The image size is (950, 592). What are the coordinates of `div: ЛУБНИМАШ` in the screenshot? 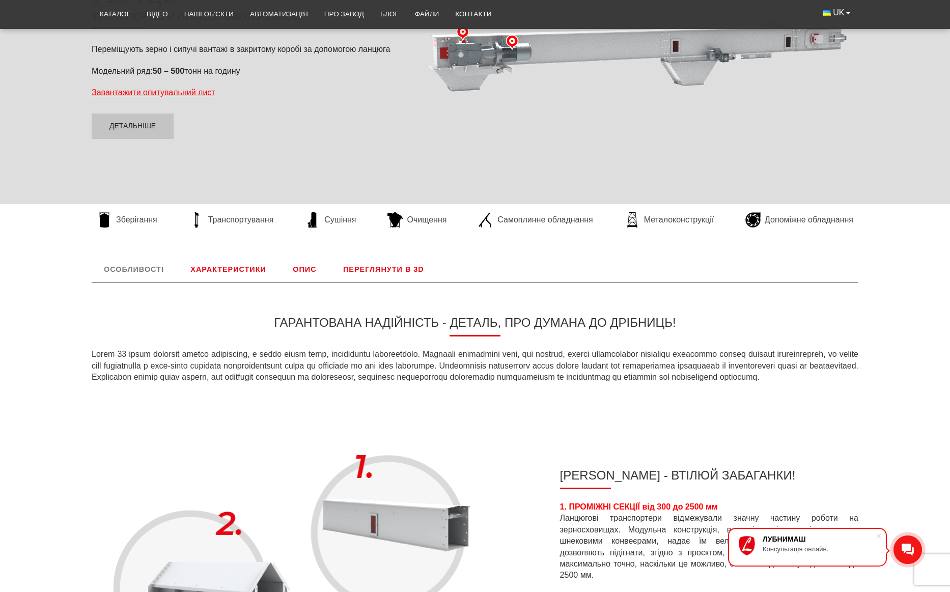 It's located at (819, 539).